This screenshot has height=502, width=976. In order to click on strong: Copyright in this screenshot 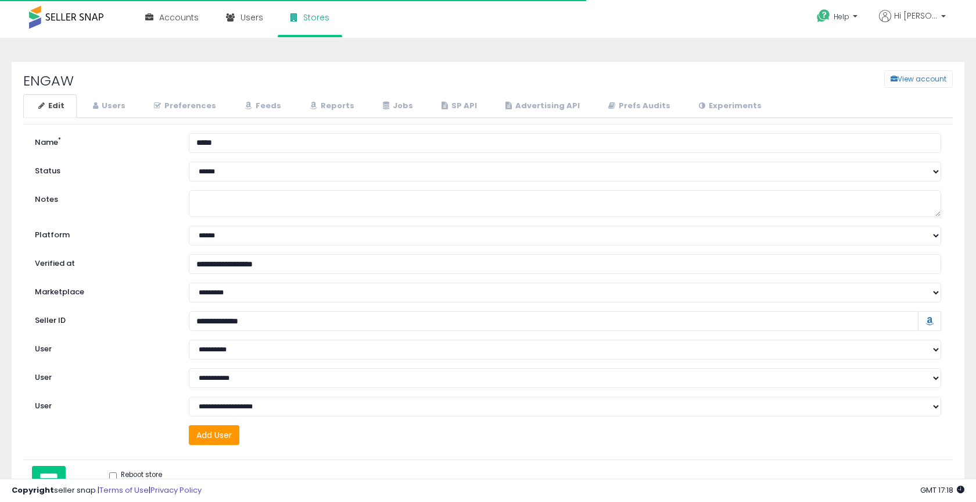, I will do `click(33, 489)`.